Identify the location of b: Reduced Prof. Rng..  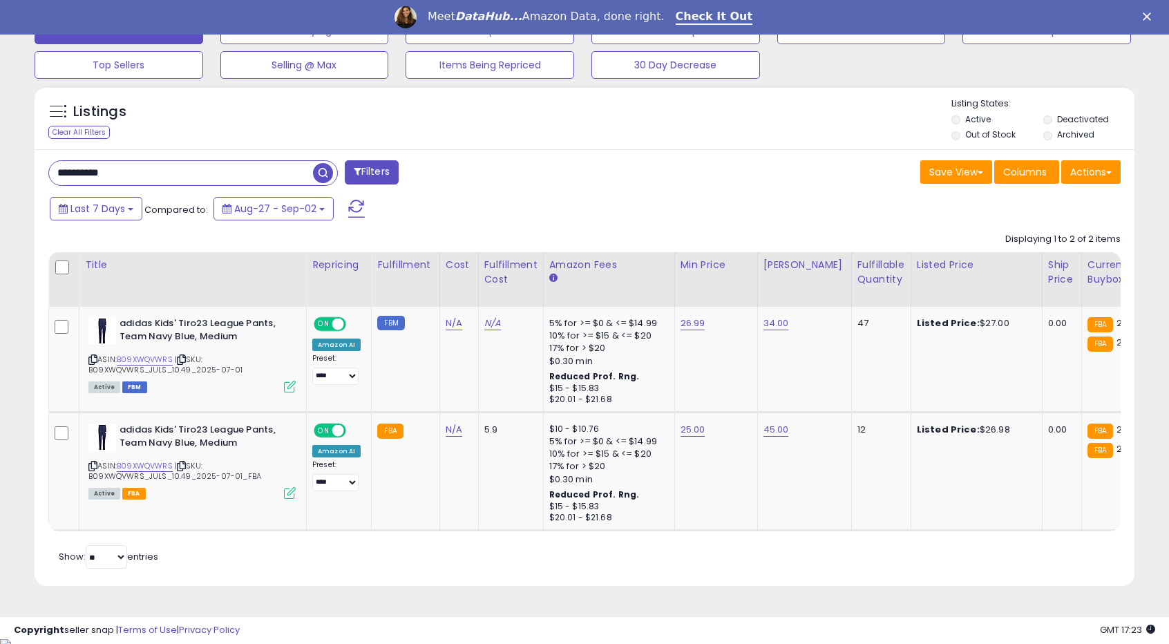
(594, 376).